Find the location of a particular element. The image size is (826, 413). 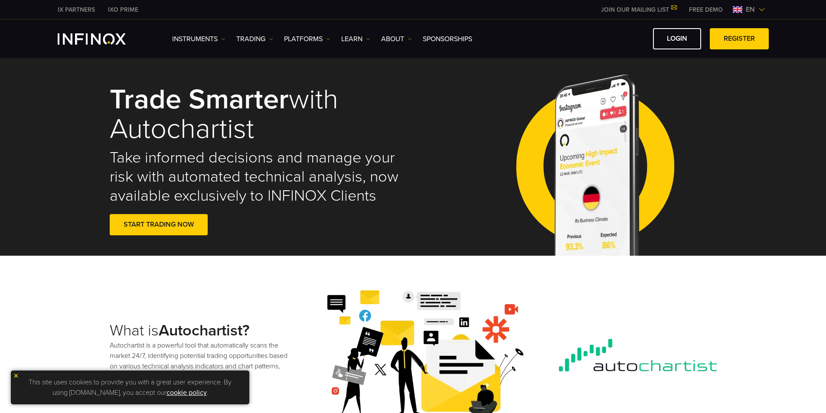

strong: Autochartist? is located at coordinates (204, 330).